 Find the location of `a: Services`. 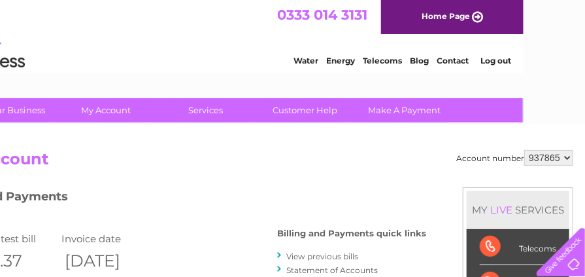

a: Services is located at coordinates (205, 110).